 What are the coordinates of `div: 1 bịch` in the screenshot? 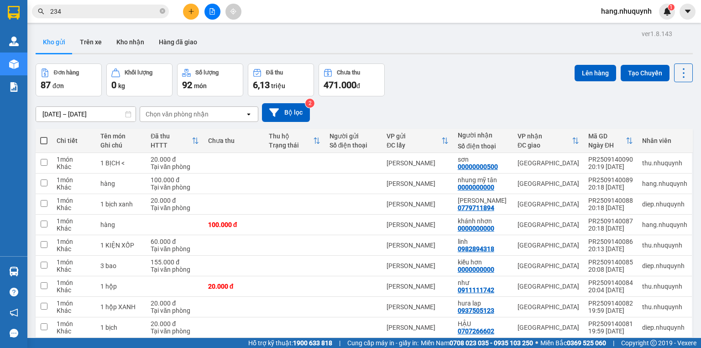 It's located at (121, 327).